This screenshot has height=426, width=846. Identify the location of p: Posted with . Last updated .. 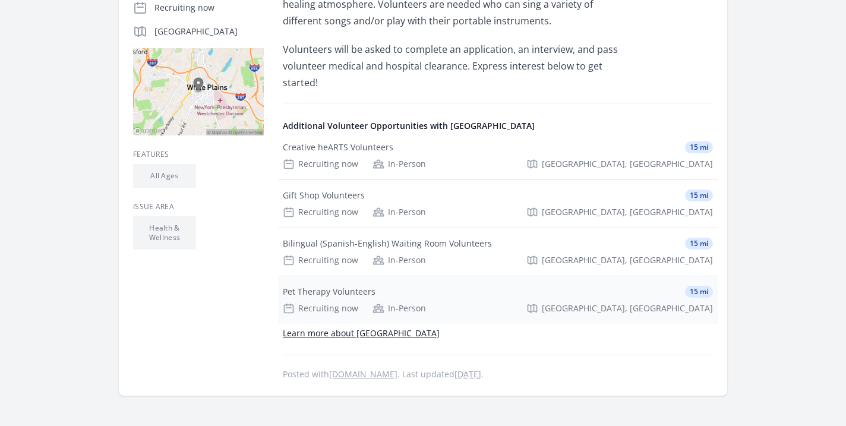
(498, 374).